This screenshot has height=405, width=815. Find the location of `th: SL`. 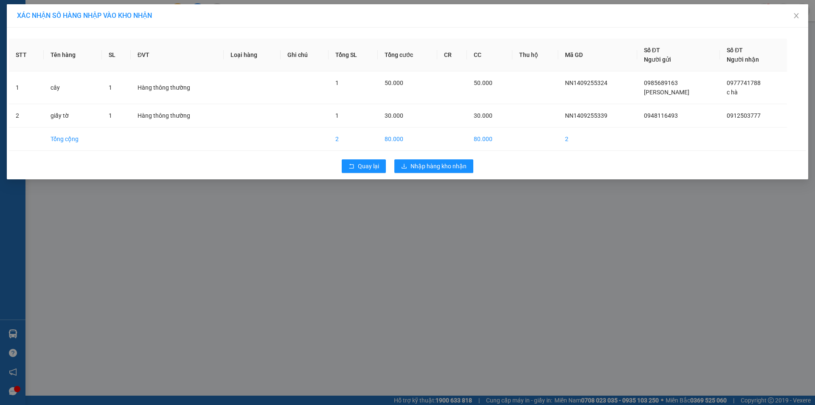

th: SL is located at coordinates (116, 55).